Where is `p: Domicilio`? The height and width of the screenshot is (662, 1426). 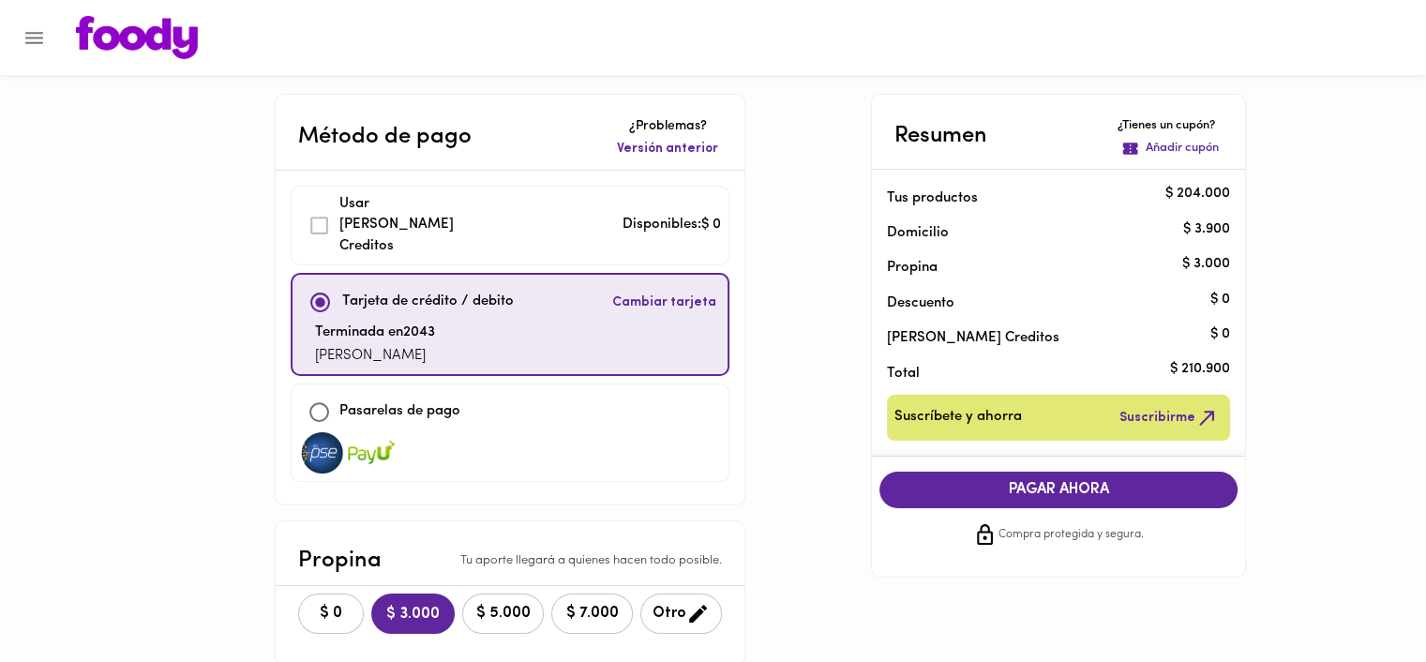 p: Domicilio is located at coordinates (918, 232).